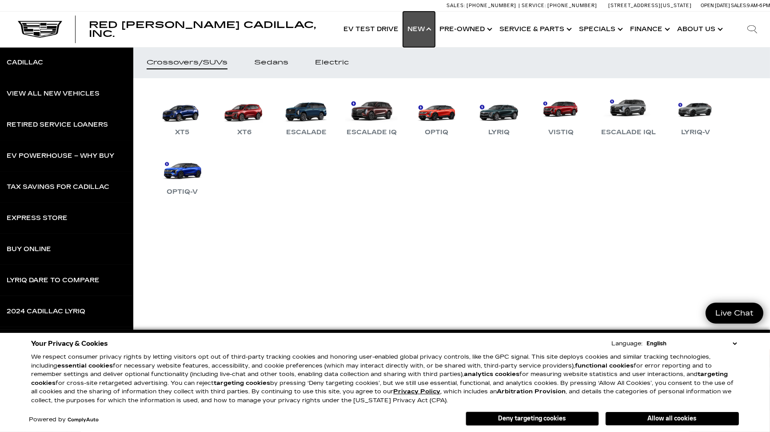 The image size is (770, 432). Describe the element at coordinates (696, 115) in the screenshot. I see `a: LYRIQ-V` at that location.